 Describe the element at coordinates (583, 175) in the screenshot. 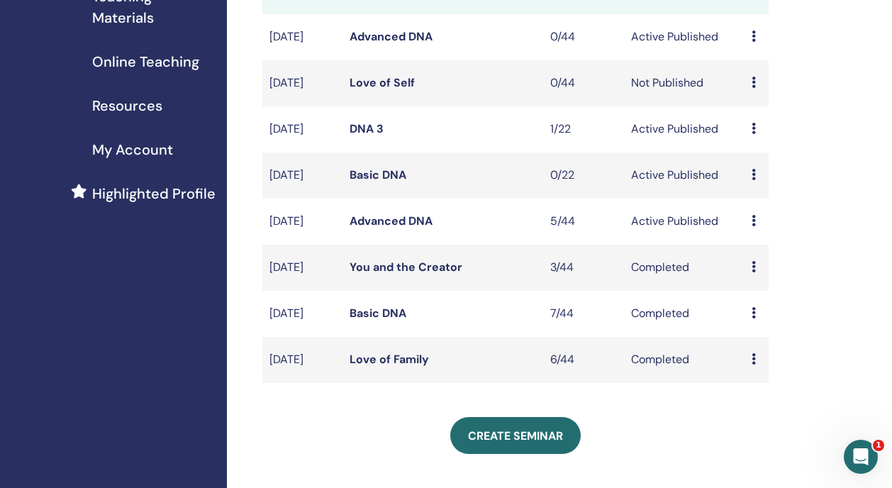

I see `td: 0/22` at that location.